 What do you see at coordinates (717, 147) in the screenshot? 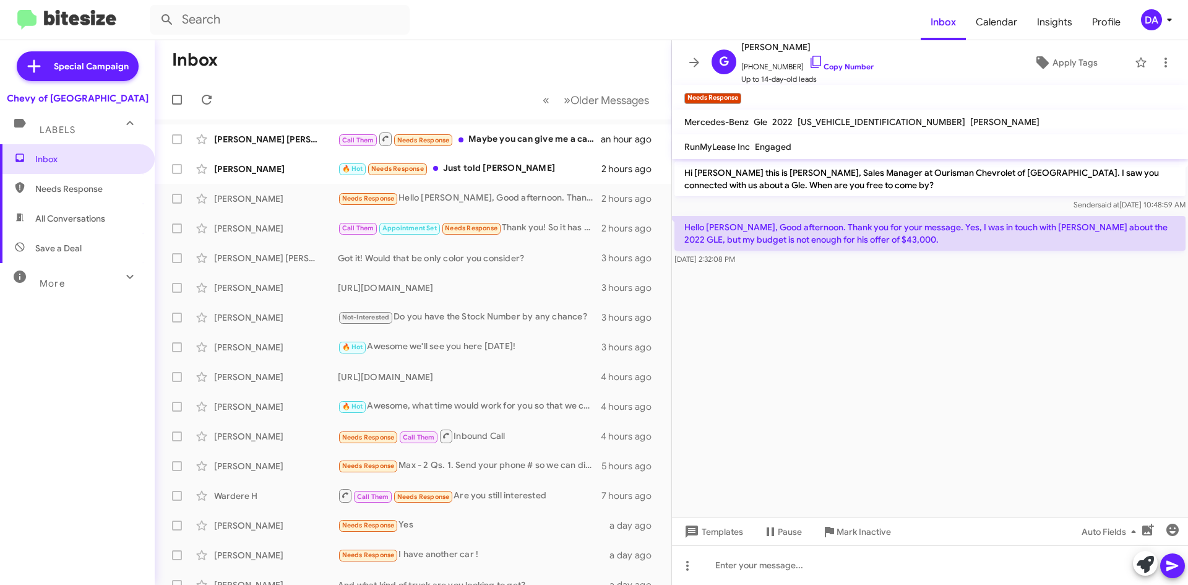
I see `span: RunMyLease Inc` at bounding box center [717, 147].